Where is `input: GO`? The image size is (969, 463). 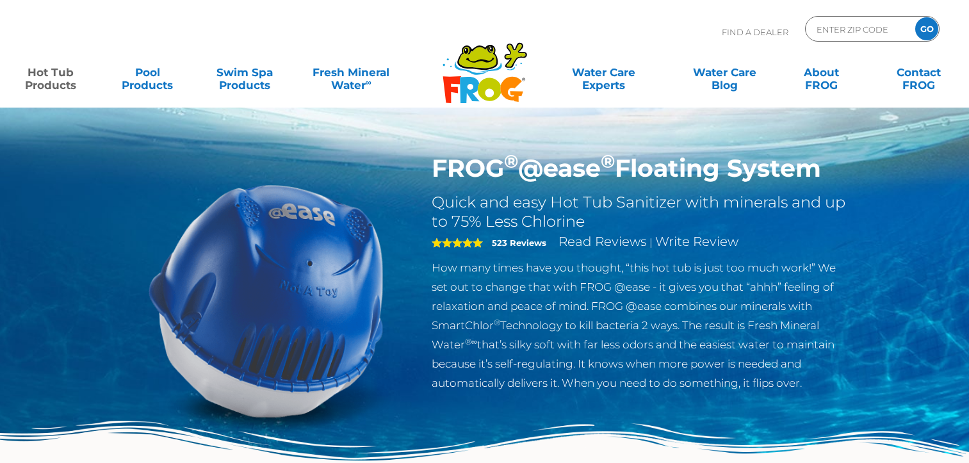 input: GO is located at coordinates (927, 29).